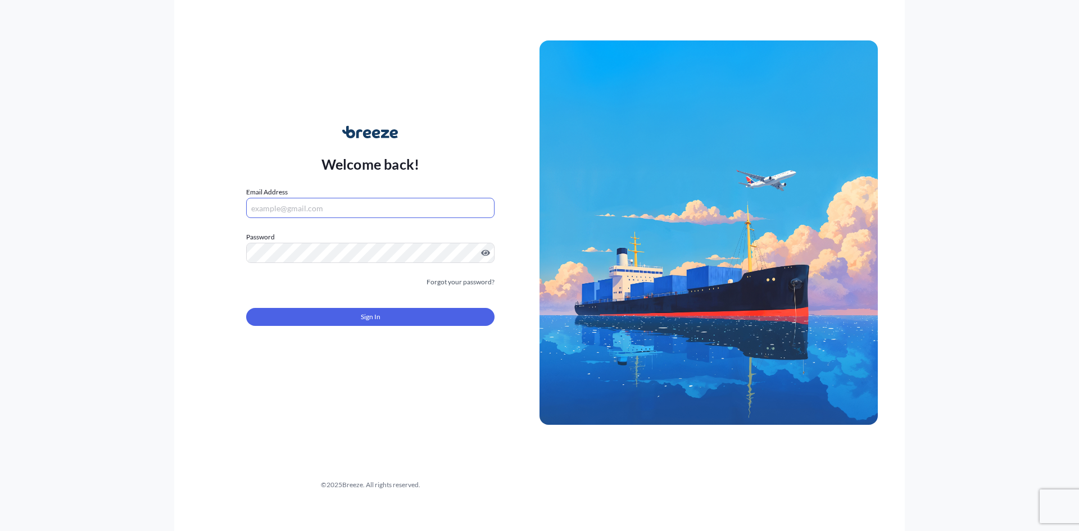 This screenshot has width=1079, height=531. What do you see at coordinates (370, 237) in the screenshot?
I see `label: Password` at bounding box center [370, 237].